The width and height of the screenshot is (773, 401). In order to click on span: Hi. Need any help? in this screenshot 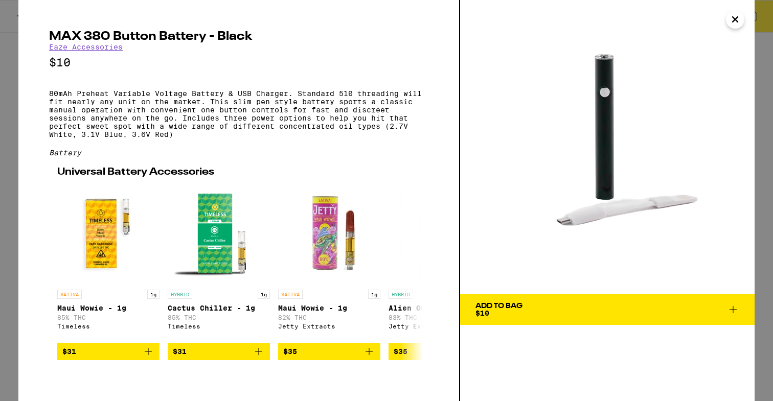, I will do `click(40, 11)`.